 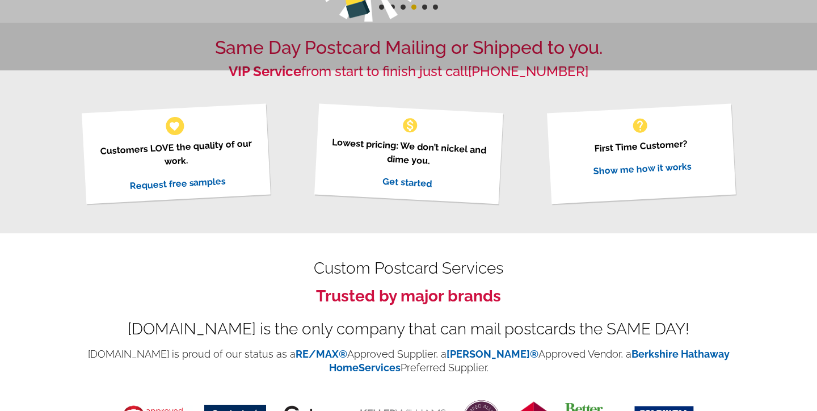 I want to click on span: favorite, so click(x=174, y=125).